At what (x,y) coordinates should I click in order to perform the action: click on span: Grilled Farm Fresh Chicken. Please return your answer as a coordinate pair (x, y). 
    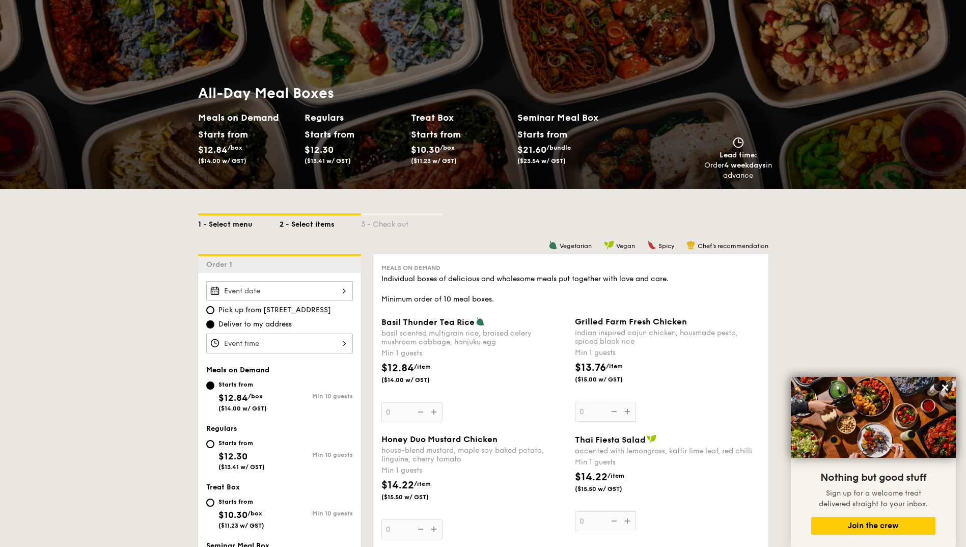
    Looking at the image, I should click on (631, 321).